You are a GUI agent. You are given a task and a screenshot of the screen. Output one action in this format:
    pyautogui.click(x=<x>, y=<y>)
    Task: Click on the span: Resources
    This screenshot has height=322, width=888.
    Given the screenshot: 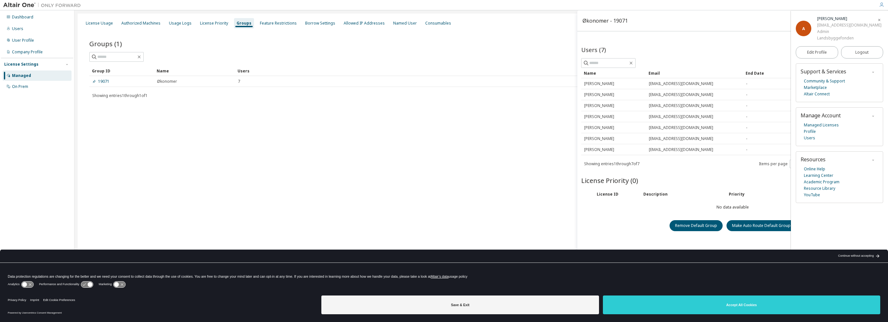 What is the action you would take?
    pyautogui.click(x=813, y=160)
    